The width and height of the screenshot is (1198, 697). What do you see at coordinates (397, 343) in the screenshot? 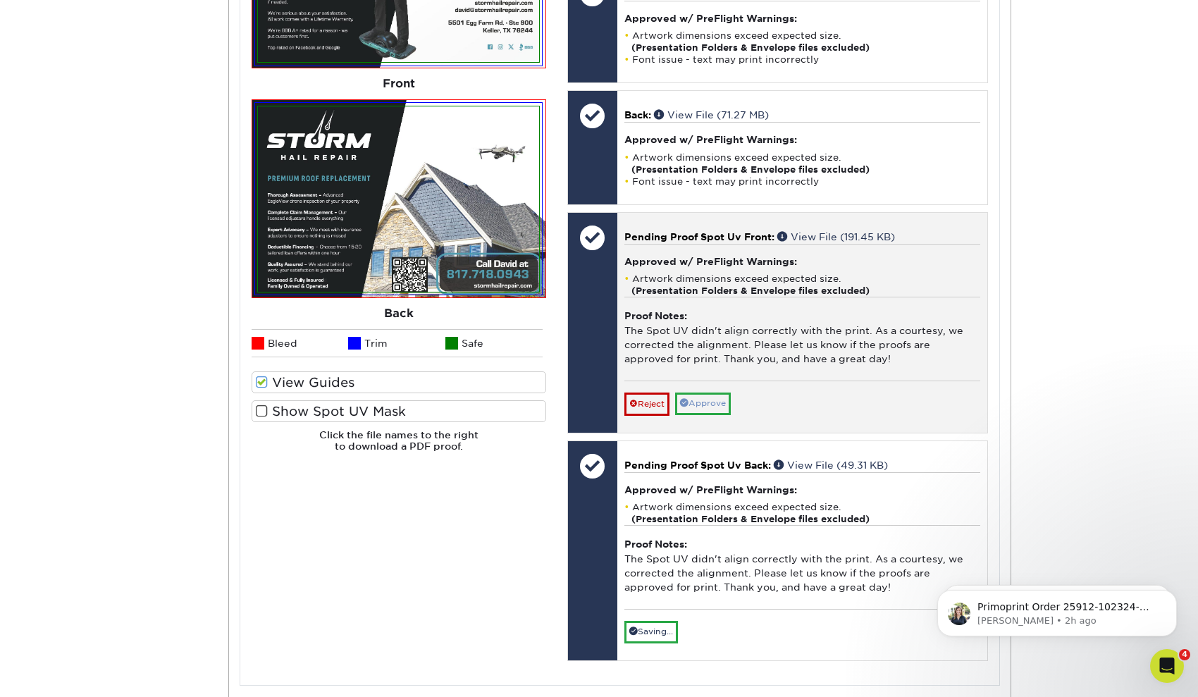
I see `li: Trim` at bounding box center [397, 343].